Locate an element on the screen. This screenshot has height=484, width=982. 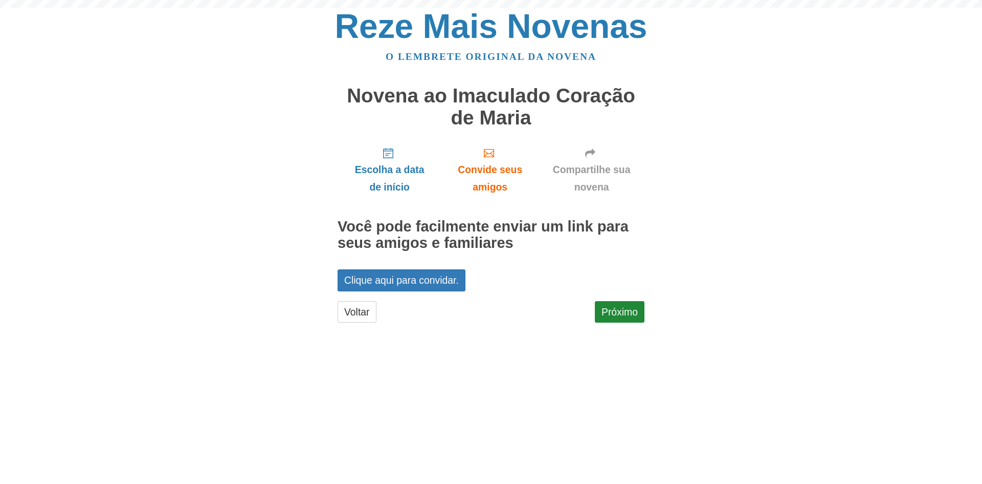
font: Reze Mais Novenas is located at coordinates (491, 26).